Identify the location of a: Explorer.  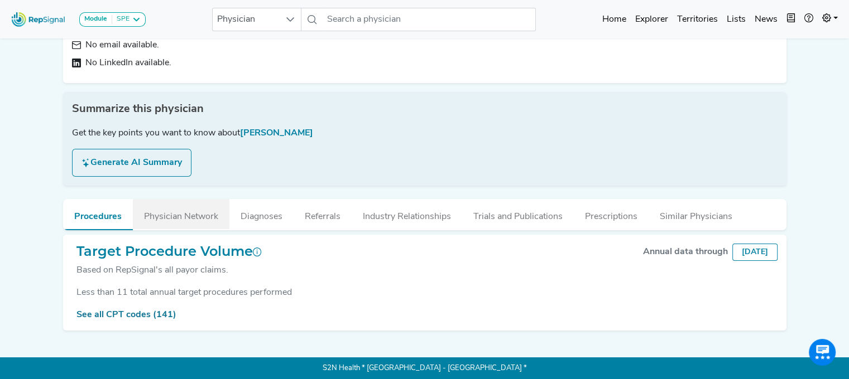
(651, 20).